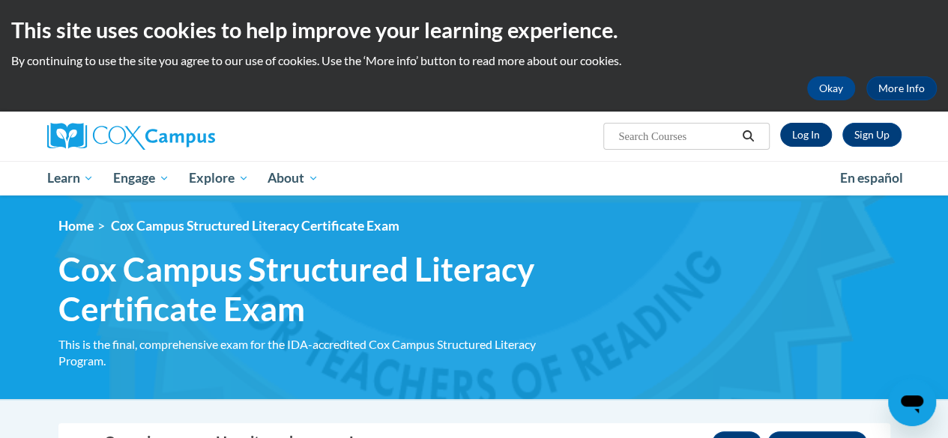  I want to click on a: About, so click(293, 178).